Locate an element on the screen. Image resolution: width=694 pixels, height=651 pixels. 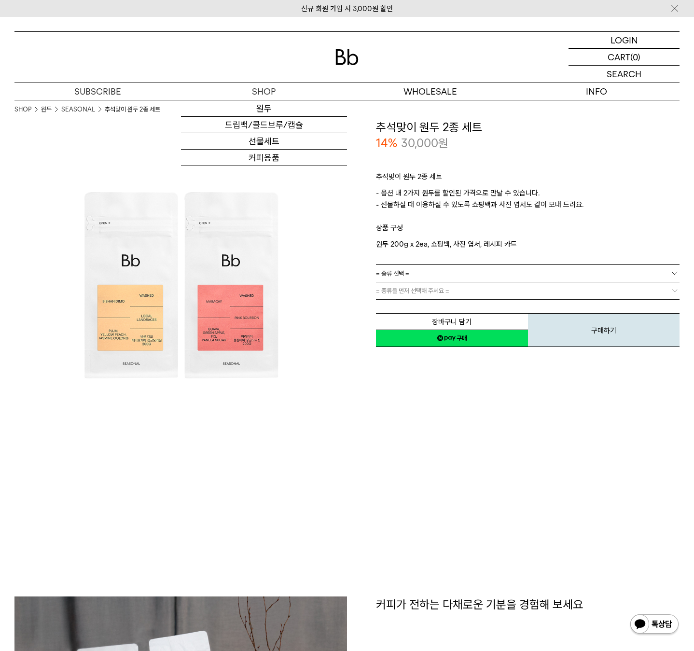
p: CART is located at coordinates (619, 57).